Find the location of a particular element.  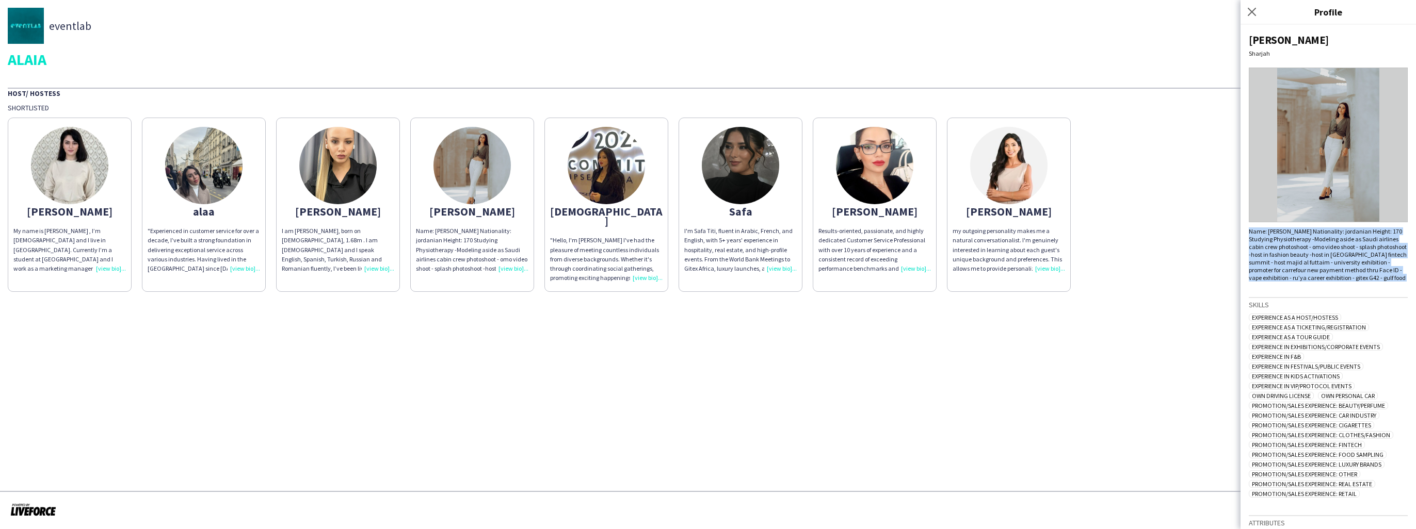

img: thumb-65fd4304e6b47.jpeg is located at coordinates (70, 166).